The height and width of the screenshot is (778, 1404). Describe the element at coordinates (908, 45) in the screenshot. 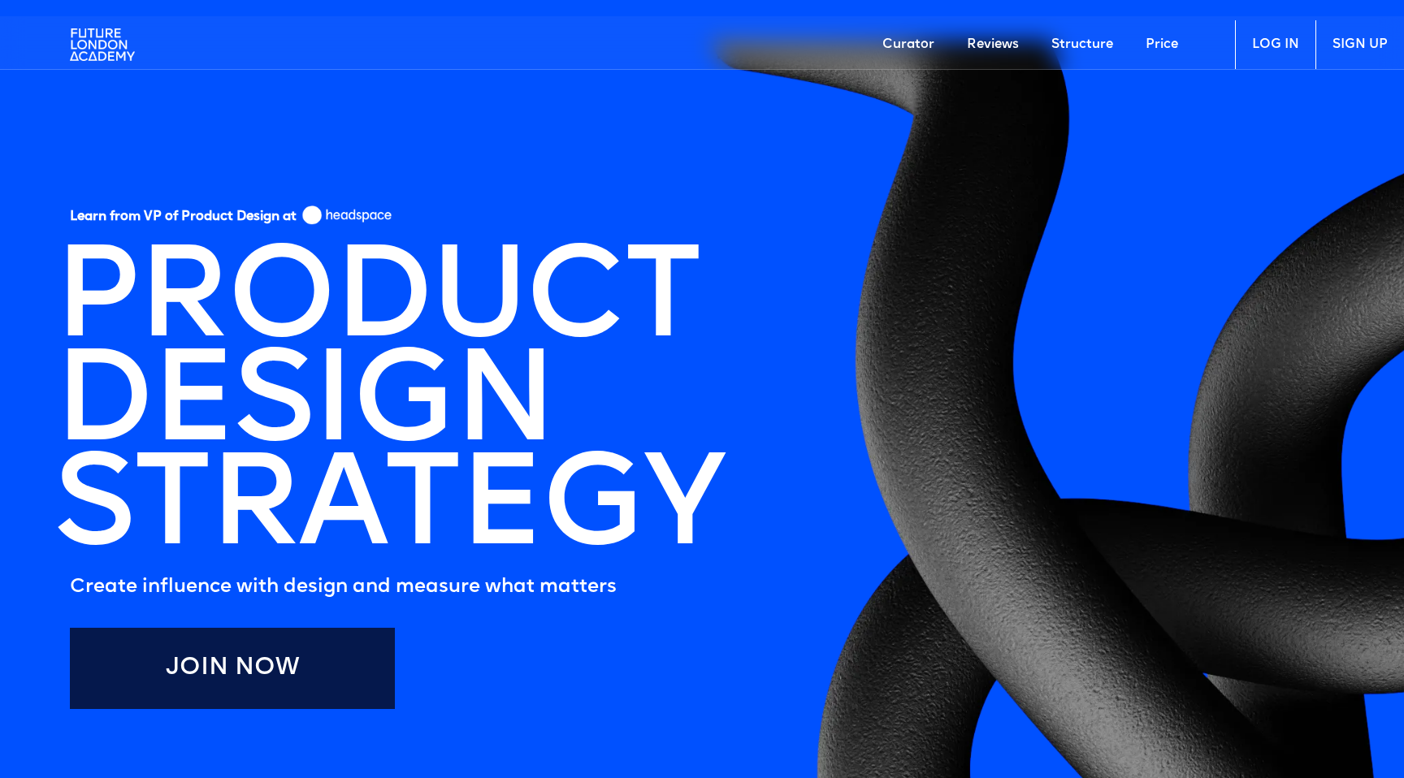

I see `a: Curator` at that location.